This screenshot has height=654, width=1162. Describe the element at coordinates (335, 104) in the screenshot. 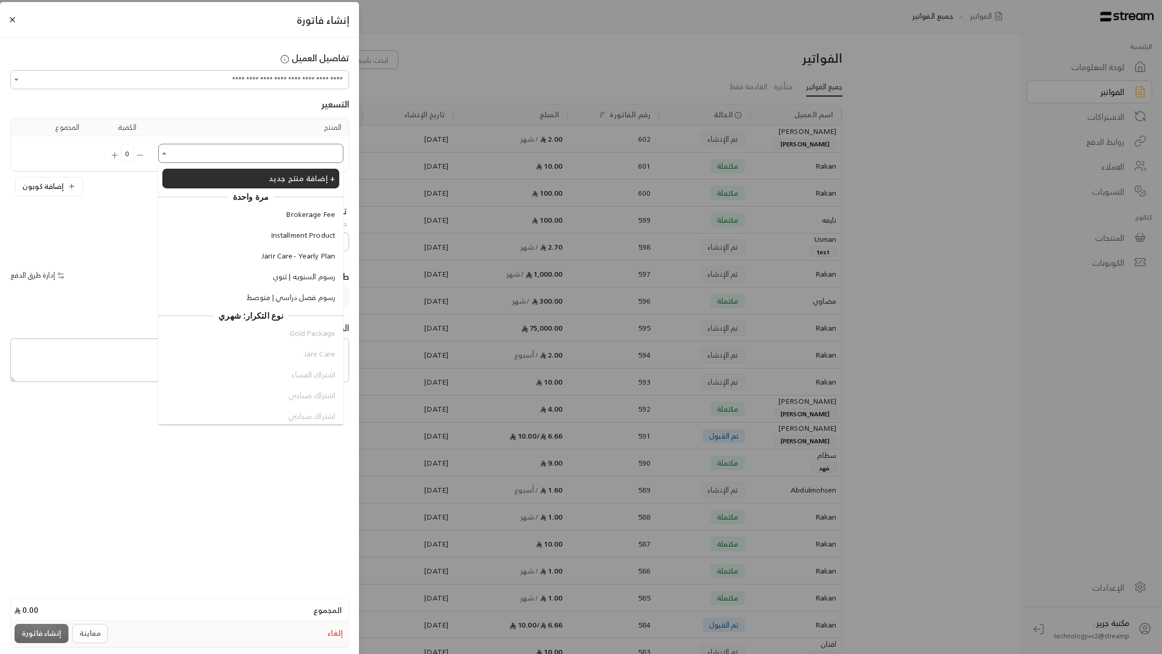

I see `span: التسعير` at that location.